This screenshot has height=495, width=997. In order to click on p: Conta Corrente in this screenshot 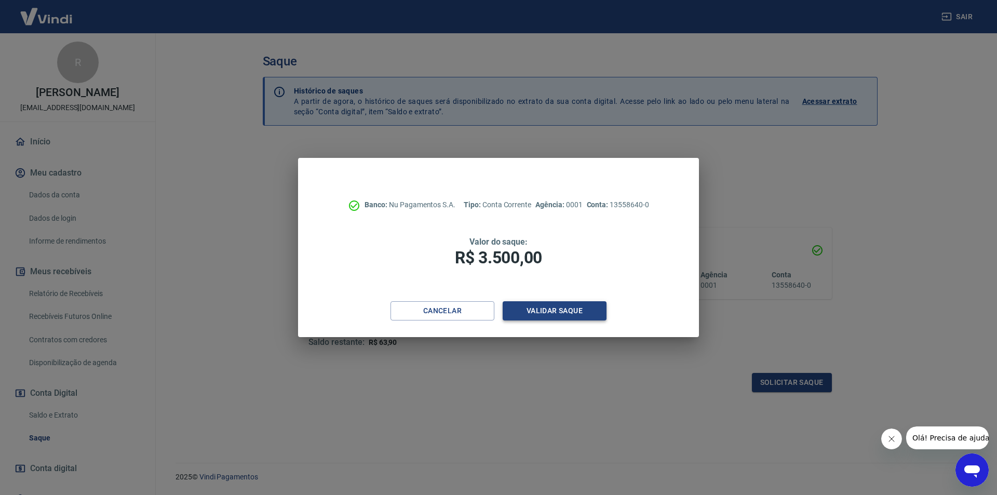, I will do `click(498, 205)`.